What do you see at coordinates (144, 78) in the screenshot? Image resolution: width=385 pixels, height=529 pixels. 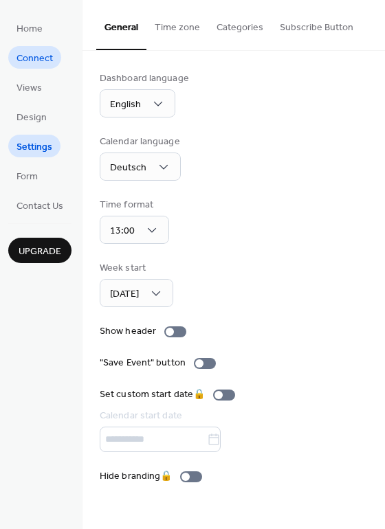 I see `div: Dashboard language` at bounding box center [144, 78].